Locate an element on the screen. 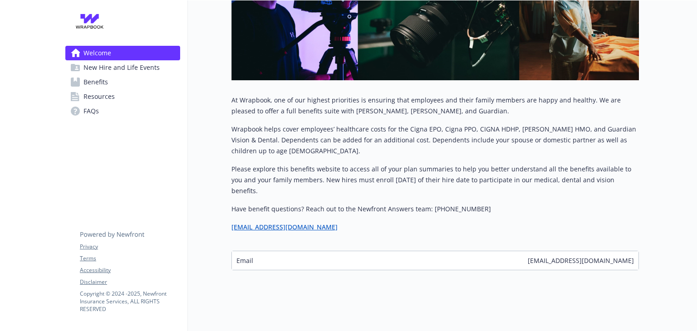 The width and height of the screenshot is (697, 331). span: Benefits is located at coordinates (96, 82).